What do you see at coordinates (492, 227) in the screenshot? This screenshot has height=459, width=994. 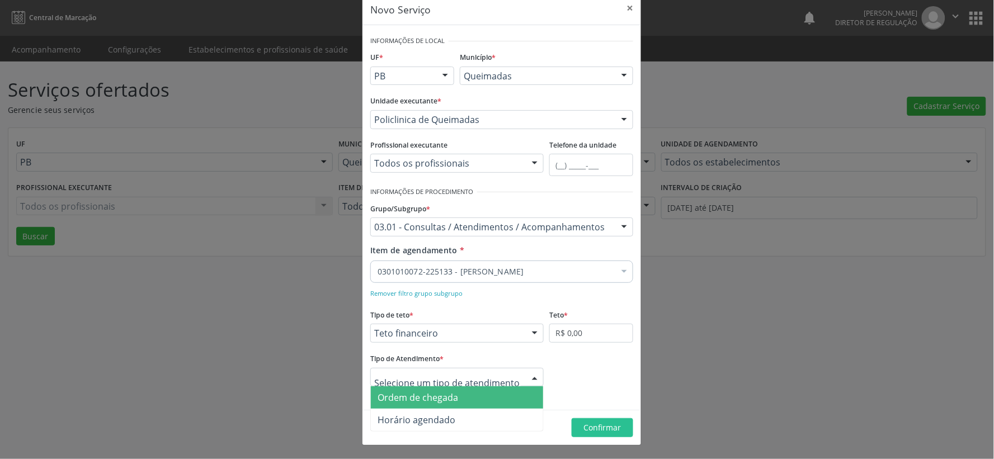 I see `span: 03.01 - Consultas / Atendimentos / Acompanhamentos` at bounding box center [492, 227].